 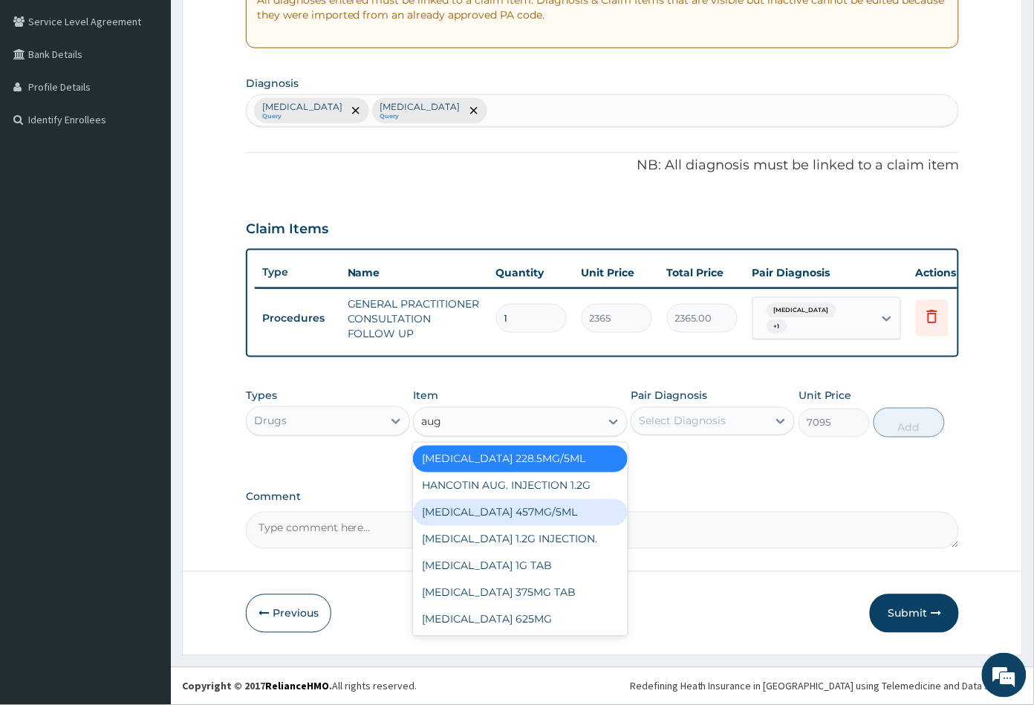 I want to click on th: Name, so click(x=414, y=273).